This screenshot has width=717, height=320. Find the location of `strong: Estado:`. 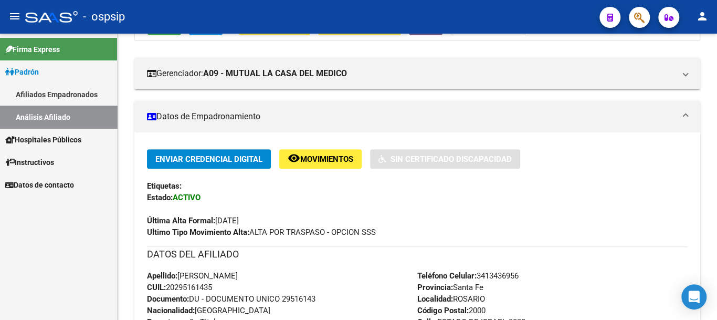

strong: Estado: is located at coordinates (160, 197).